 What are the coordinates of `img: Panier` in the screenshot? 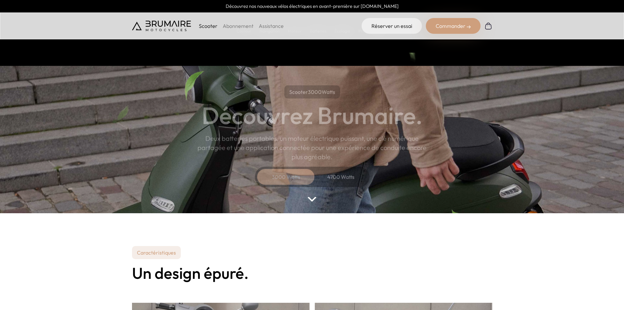 It's located at (489, 26).